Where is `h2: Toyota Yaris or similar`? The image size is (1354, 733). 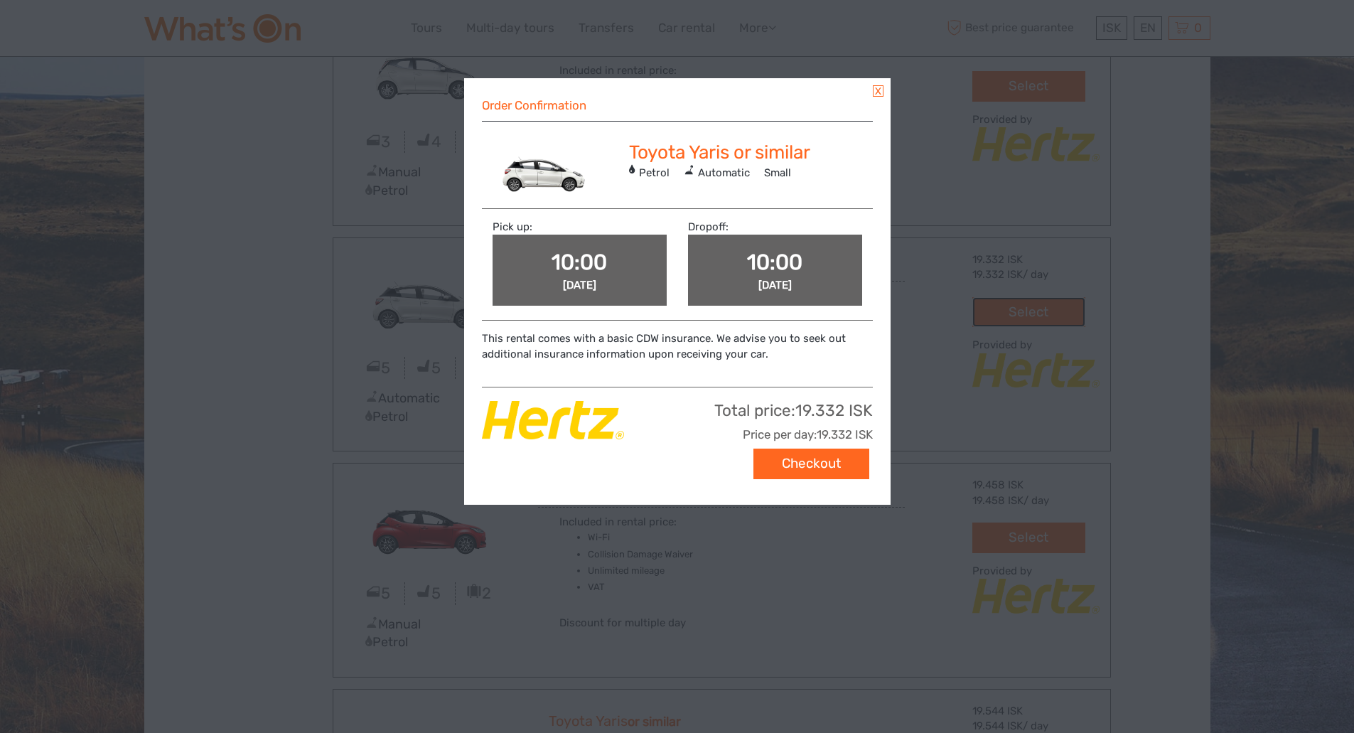
h2: Toyota Yaris or similar is located at coordinates (678, 153).